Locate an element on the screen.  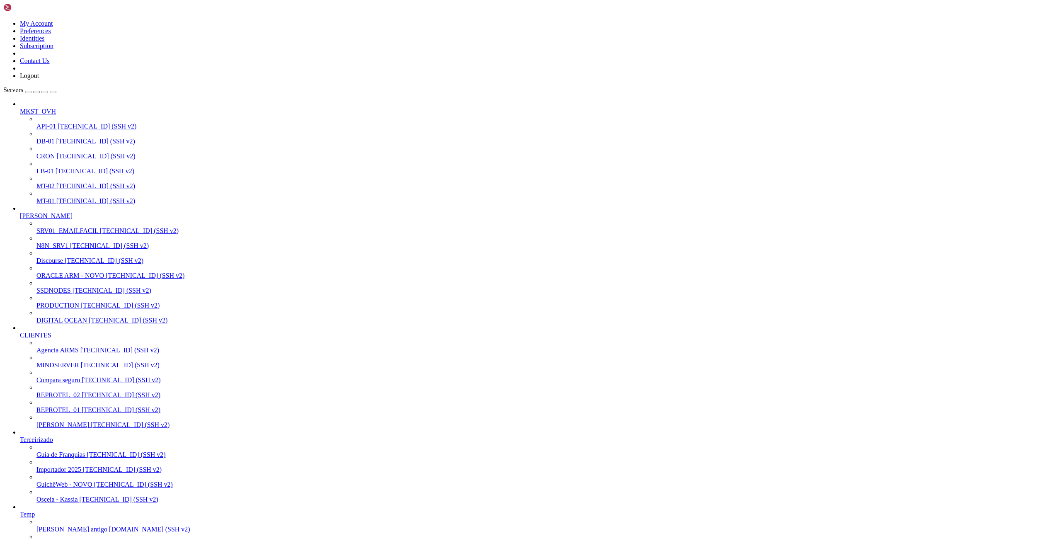
a: Contact Us is located at coordinates (35, 60).